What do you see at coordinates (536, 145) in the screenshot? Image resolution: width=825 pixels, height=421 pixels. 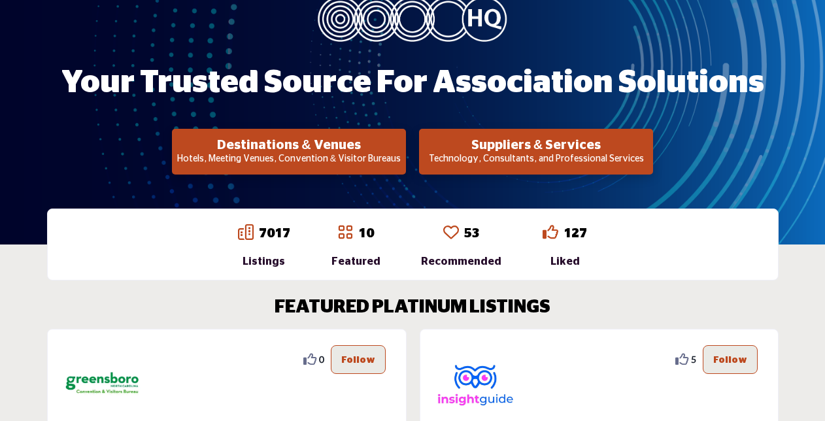 I see `h2: Suppliers & Services` at bounding box center [536, 145].